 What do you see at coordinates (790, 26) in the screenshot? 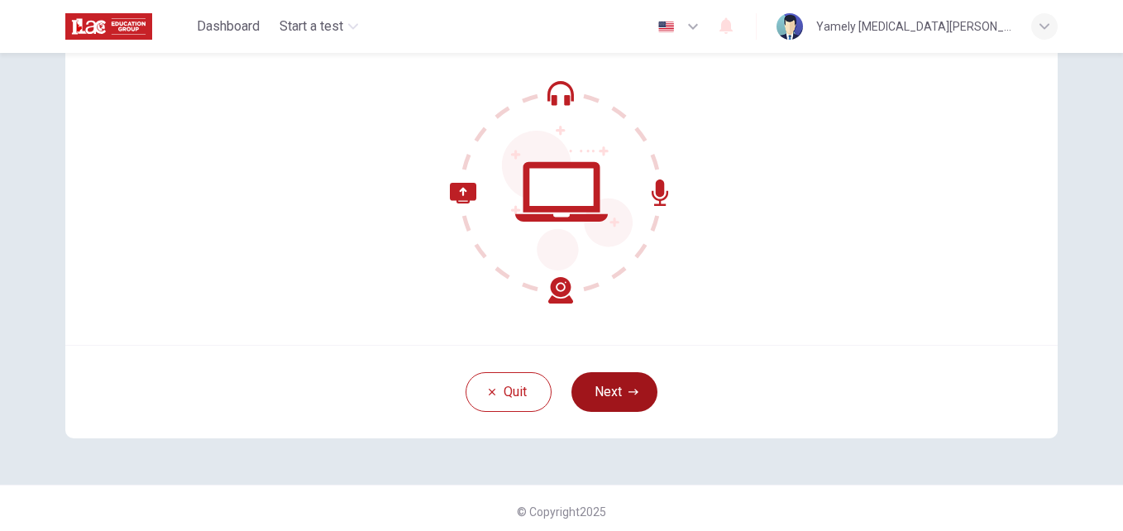
I see `img: Profile picture` at bounding box center [790, 26].